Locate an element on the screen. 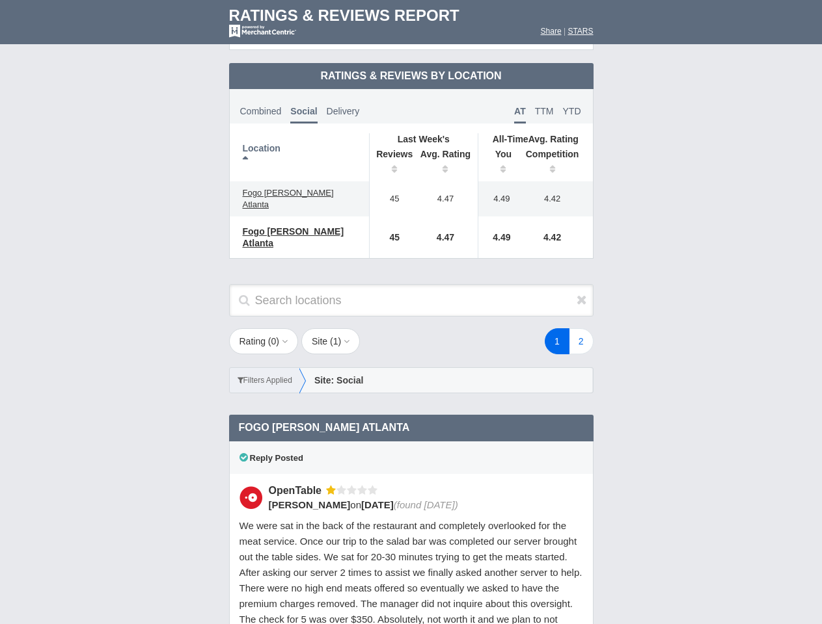 The image size is (822, 624). span: All-Time is located at coordinates (510, 139).